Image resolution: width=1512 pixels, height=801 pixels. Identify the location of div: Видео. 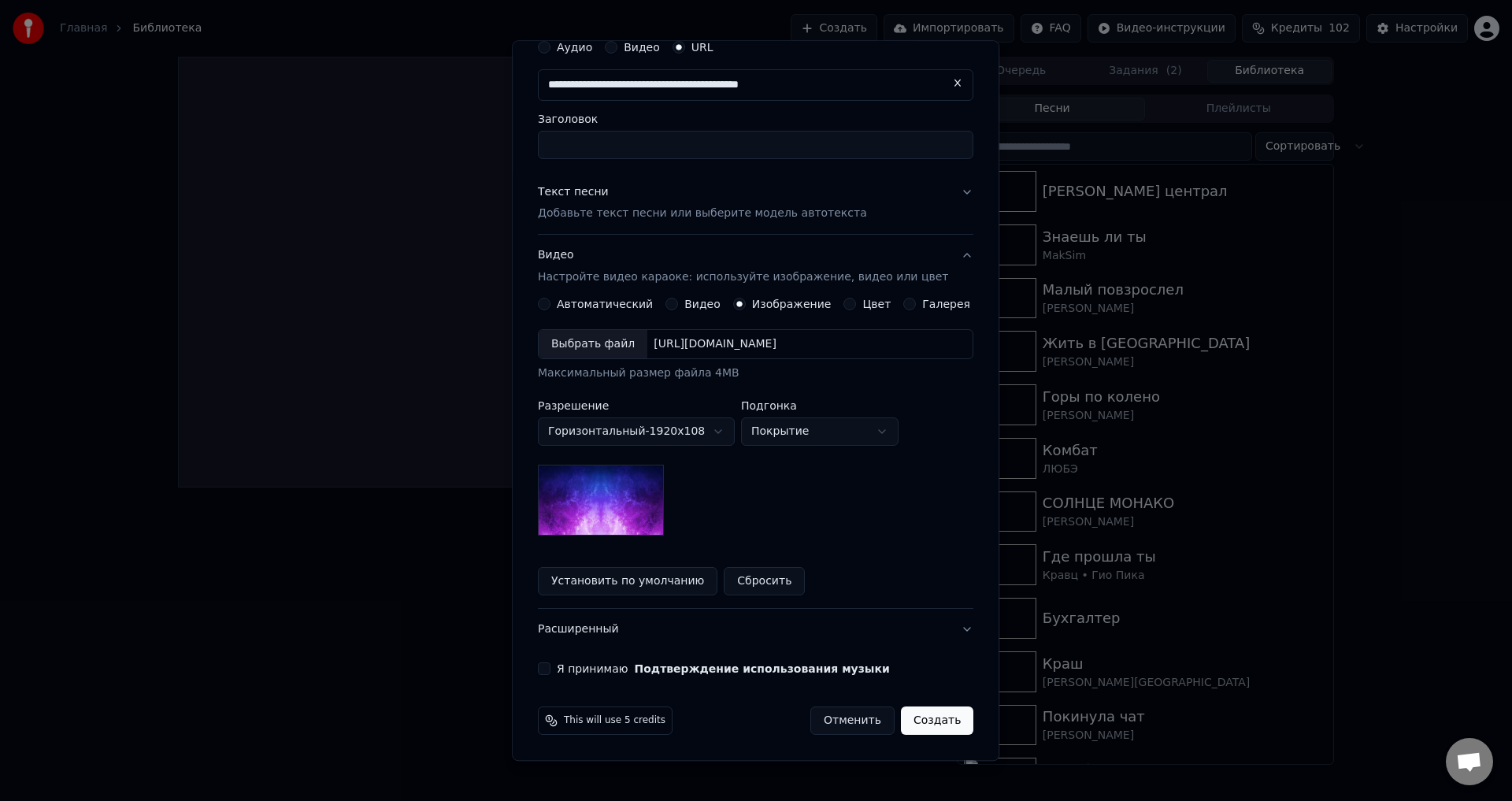
(743, 267).